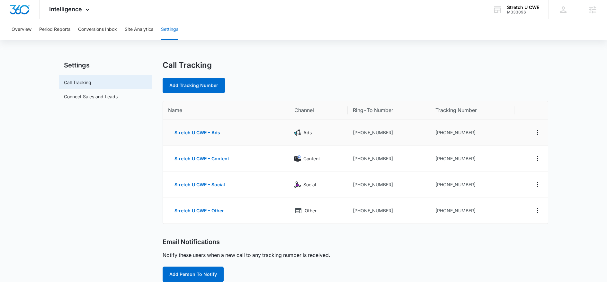 Image resolution: width=607 pixels, height=282 pixels. What do you see at coordinates (194, 86) in the screenshot?
I see `a: Add Tracking Number` at bounding box center [194, 86].